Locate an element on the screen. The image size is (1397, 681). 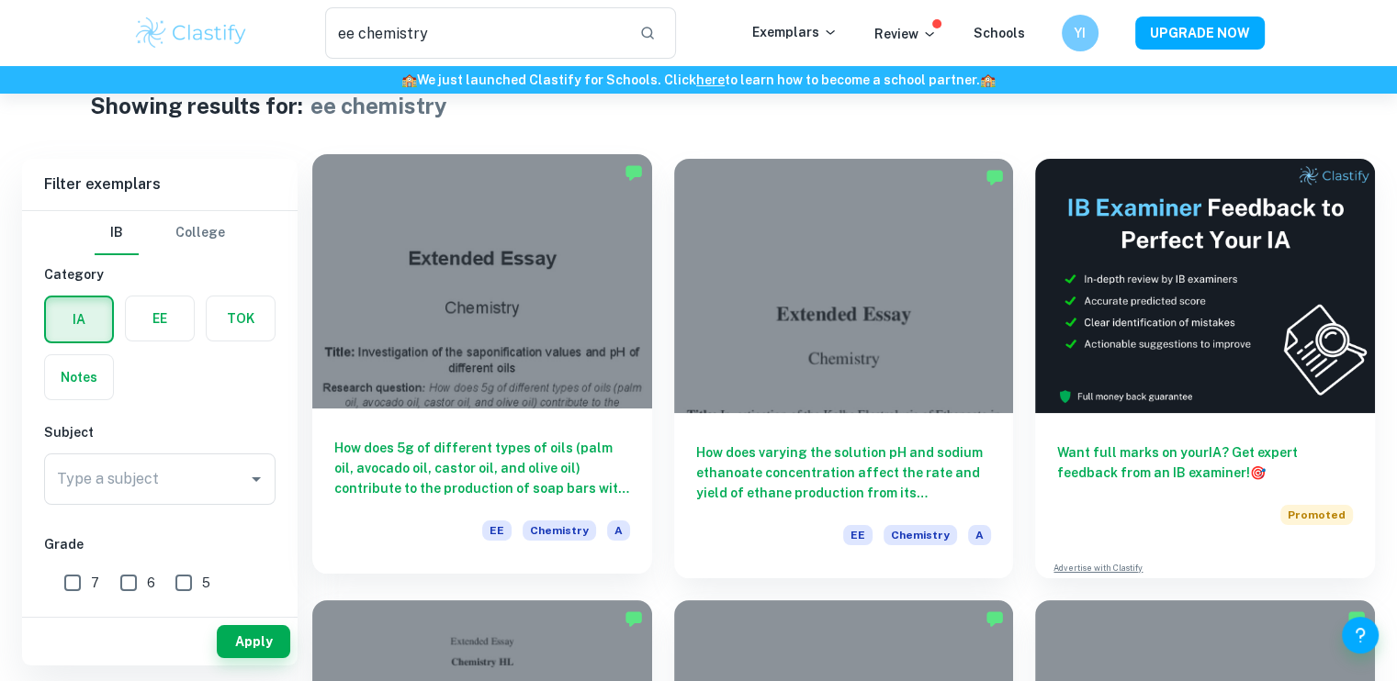
button: YI is located at coordinates (1080, 33).